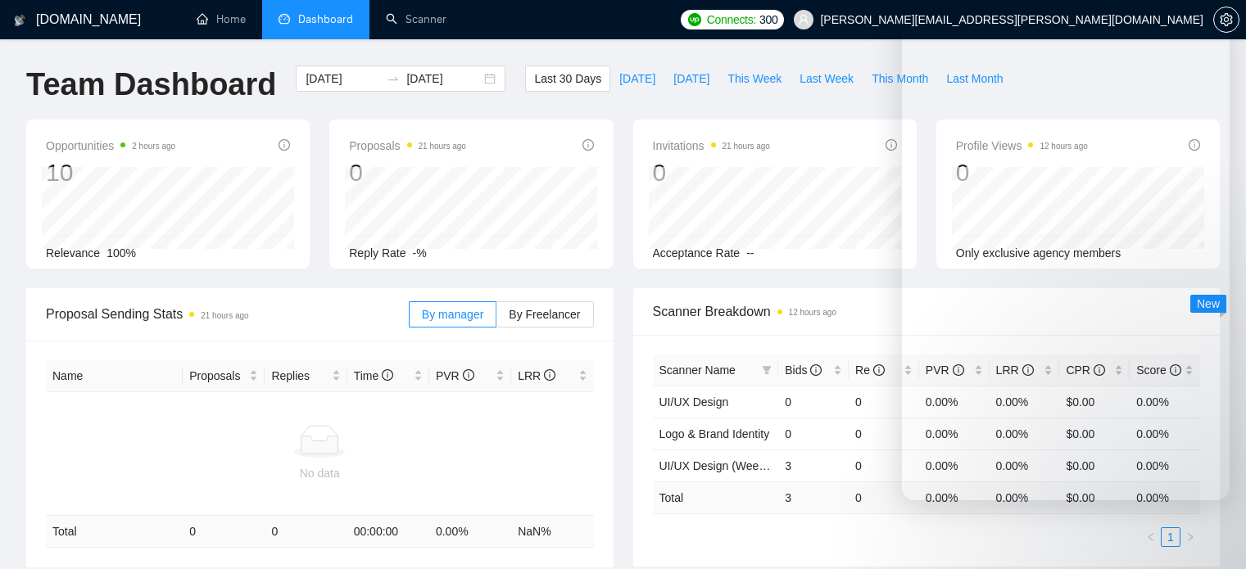 The width and height of the screenshot is (1246, 569). I want to click on span: Opportunities, so click(111, 146).